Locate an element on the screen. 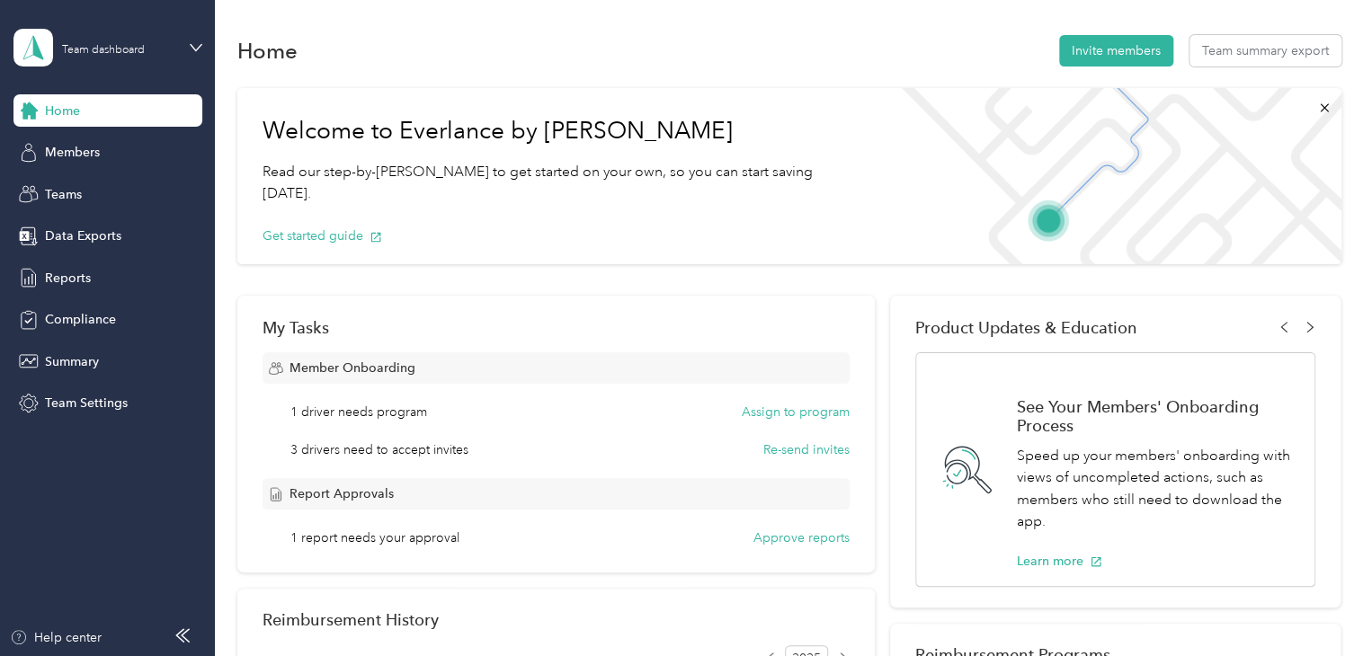 This screenshot has width=1372, height=656. button: Approve reports is located at coordinates (801, 538).